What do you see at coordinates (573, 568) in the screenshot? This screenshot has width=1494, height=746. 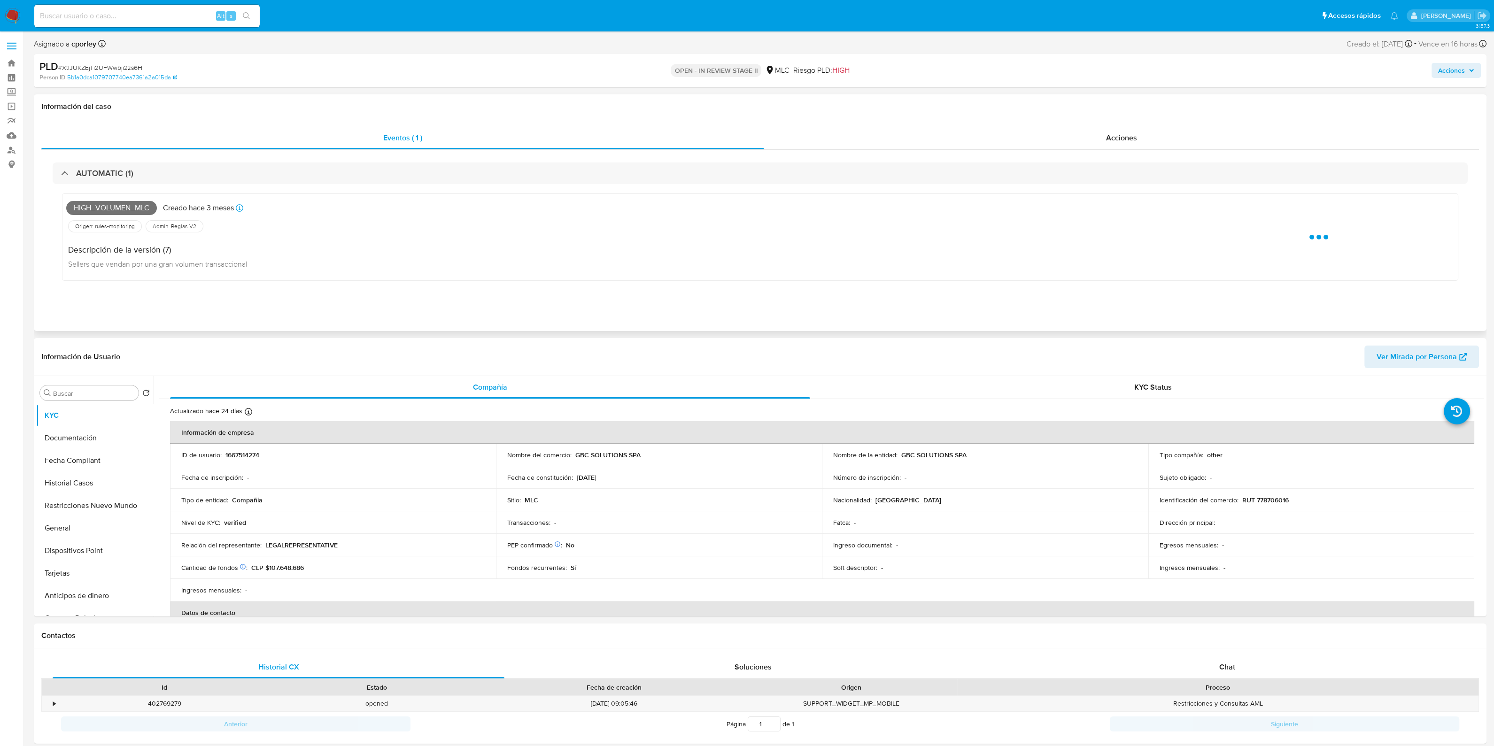 I see `p: Sí` at bounding box center [573, 568].